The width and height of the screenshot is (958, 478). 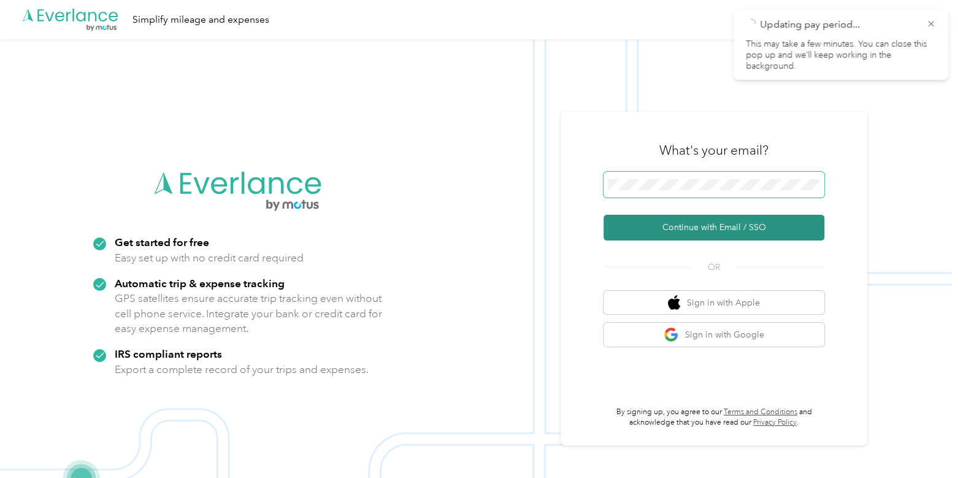 I want to click on img: apple logo, so click(x=674, y=302).